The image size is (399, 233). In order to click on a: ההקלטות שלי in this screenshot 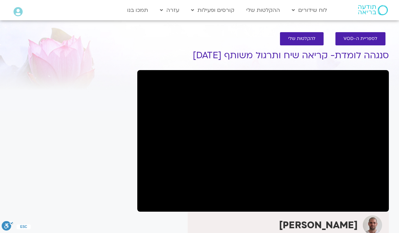, I will do `click(263, 10)`.